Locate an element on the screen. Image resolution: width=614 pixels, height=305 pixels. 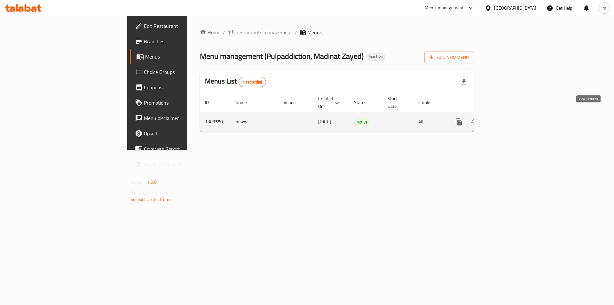
span: Get support on: is located at coordinates (145, 193).